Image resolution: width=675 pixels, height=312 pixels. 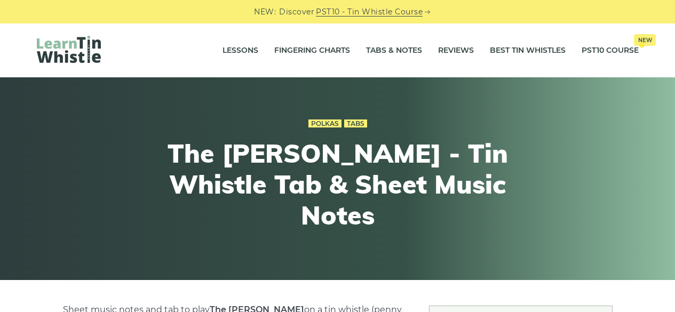 I want to click on a: Reviews, so click(x=455, y=51).